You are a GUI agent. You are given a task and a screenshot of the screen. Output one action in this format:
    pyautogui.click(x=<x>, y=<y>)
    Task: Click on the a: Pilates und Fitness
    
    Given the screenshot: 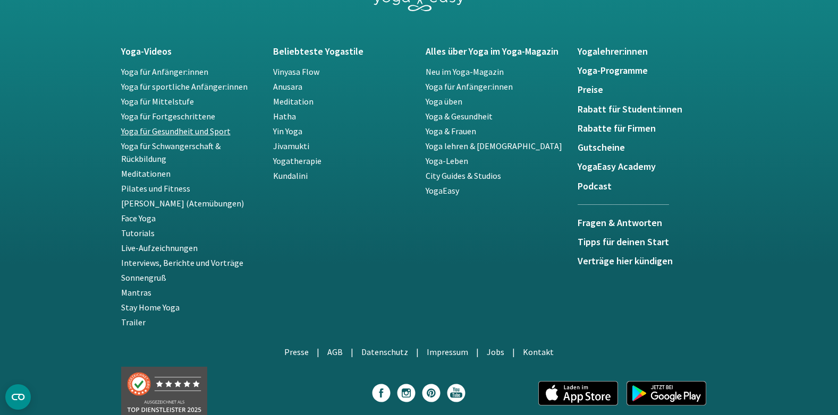 What is the action you would take?
    pyautogui.click(x=156, y=189)
    